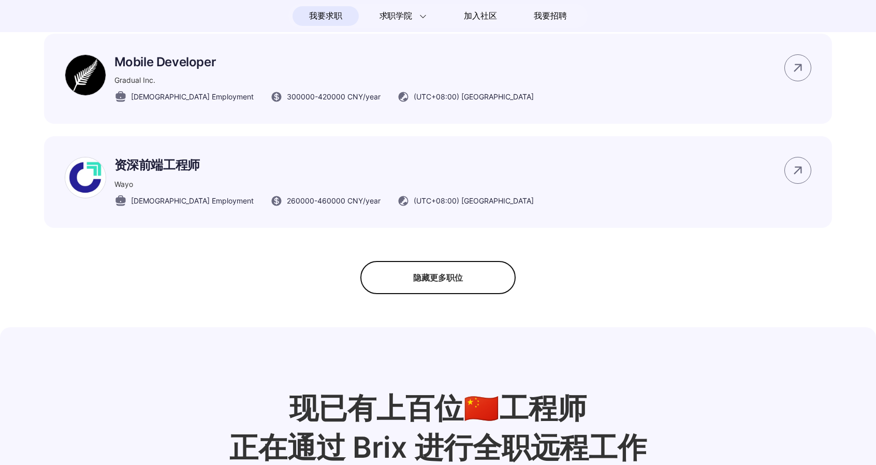 Image resolution: width=876 pixels, height=465 pixels. Describe the element at coordinates (395, 16) in the screenshot. I see `span: 求职学院` at that location.